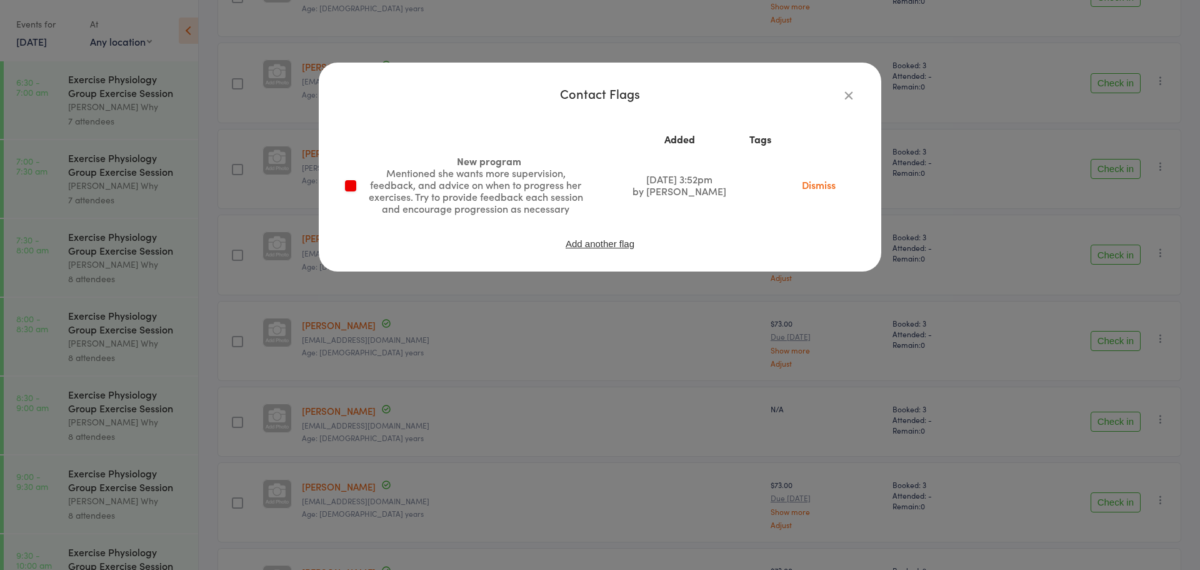 This screenshot has width=1200, height=570. I want to click on th: Added, so click(680, 139).